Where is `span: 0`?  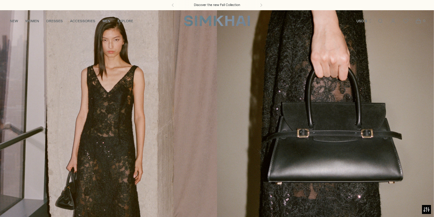 span: 0 is located at coordinates (424, 21).